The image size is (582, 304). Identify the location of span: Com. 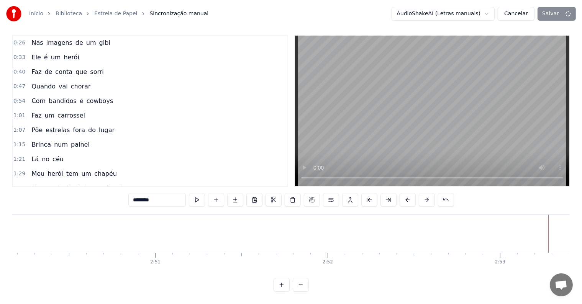
(38, 101).